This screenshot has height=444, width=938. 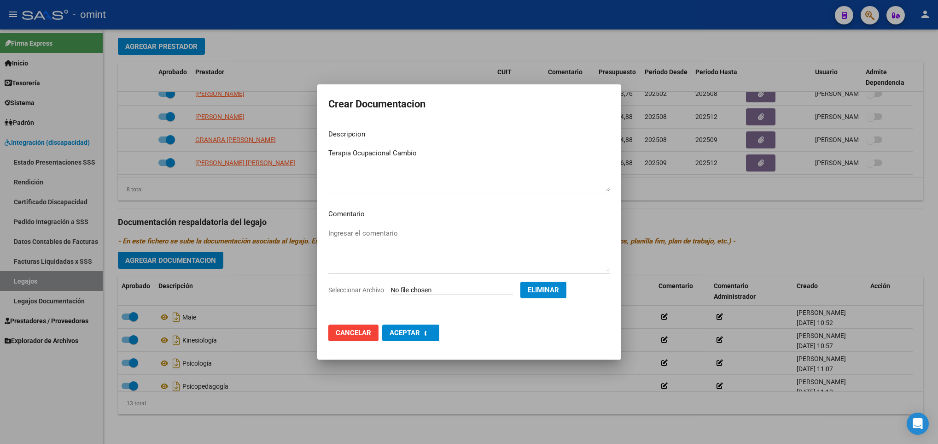 What do you see at coordinates (469, 134) in the screenshot?
I see `p: Descripcion` at bounding box center [469, 134].